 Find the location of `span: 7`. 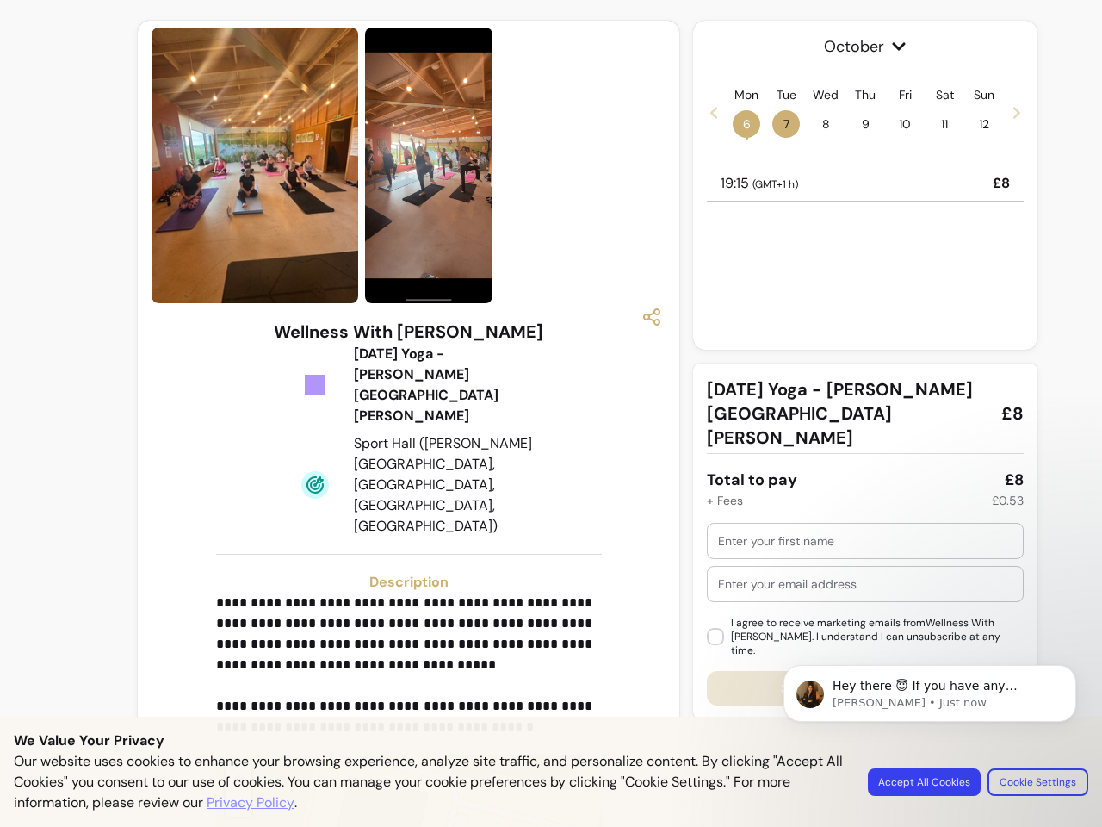

span: 7 is located at coordinates (786, 124).